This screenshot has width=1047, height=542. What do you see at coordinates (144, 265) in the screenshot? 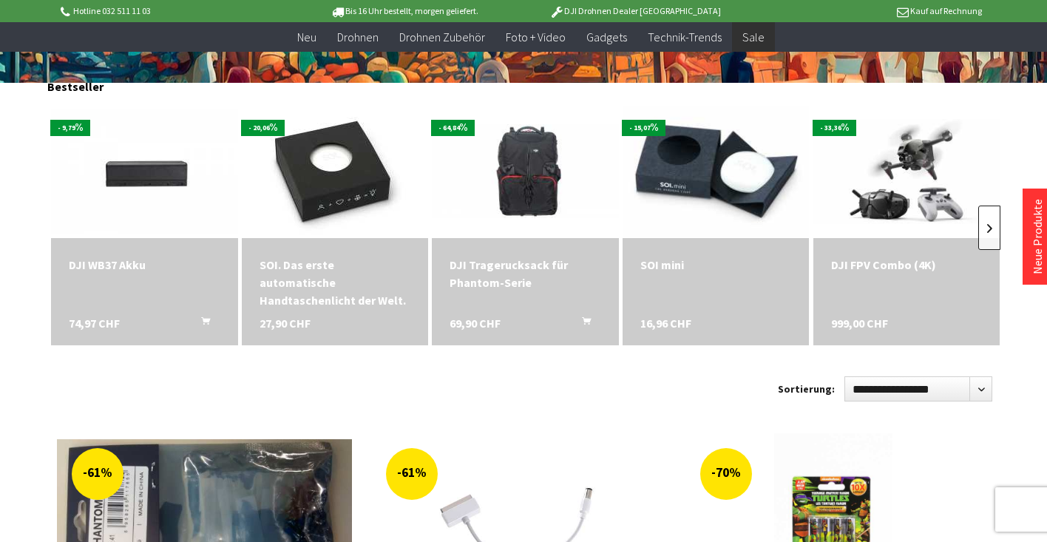
I see `div: DJI WB37 Akku` at bounding box center [144, 265].